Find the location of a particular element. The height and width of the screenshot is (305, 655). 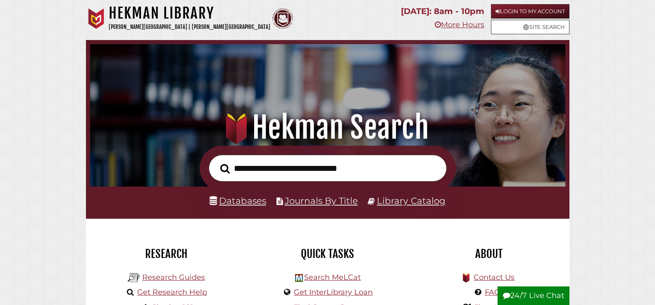

h2: Quick Tasks is located at coordinates (328, 254).